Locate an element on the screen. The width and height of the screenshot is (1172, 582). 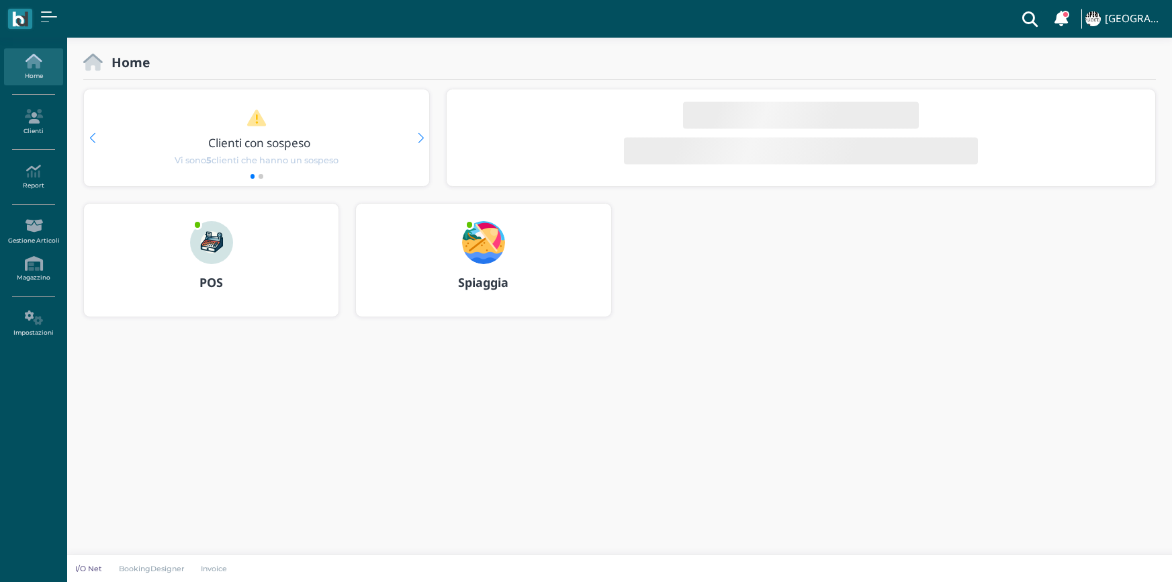
div: Previous slide is located at coordinates (92, 138).